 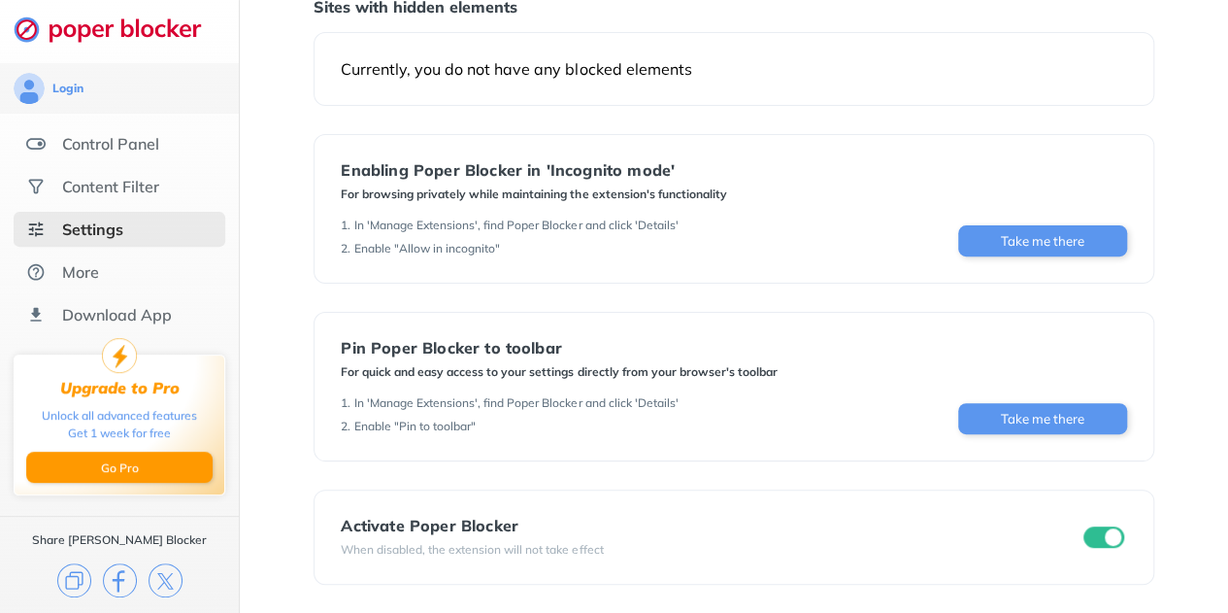 I want to click on div: Download App, so click(x=117, y=315).